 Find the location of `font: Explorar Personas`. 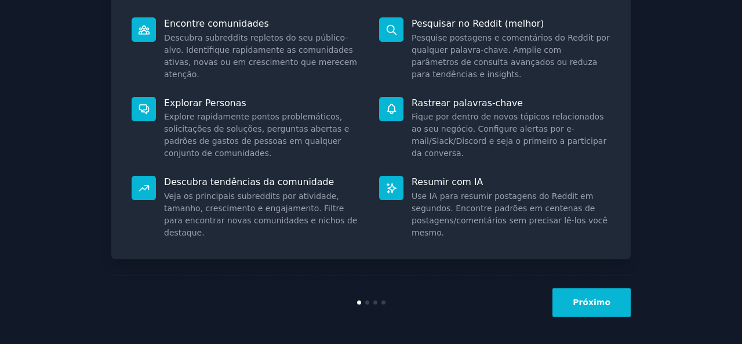

font: Explorar Personas is located at coordinates (205, 103).